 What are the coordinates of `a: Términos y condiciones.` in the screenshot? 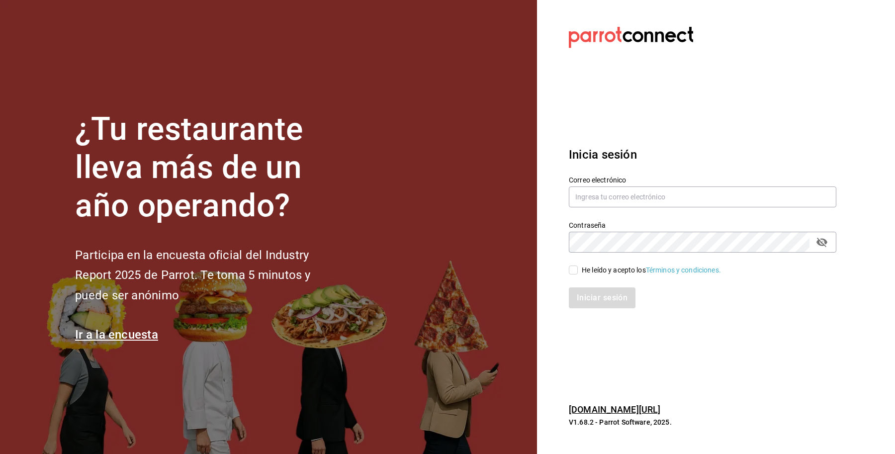 It's located at (683, 270).